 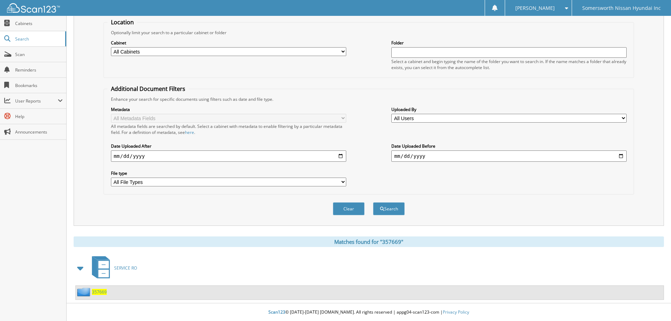 I want to click on span: Somersworth Nissan Hyundai Inc, so click(x=622, y=8).